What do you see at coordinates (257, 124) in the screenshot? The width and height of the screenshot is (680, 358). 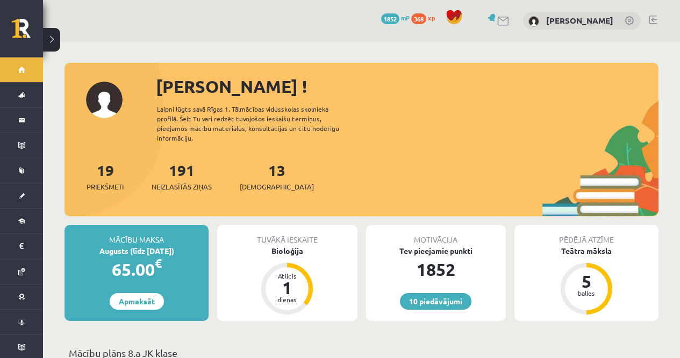 I see `div: Laipni lūgts savā Rīgas 1. Tālmācības vidusskolas skolnieka profilā. Šeit Tu vari redzēt tuvojošo...` at bounding box center [257, 124].